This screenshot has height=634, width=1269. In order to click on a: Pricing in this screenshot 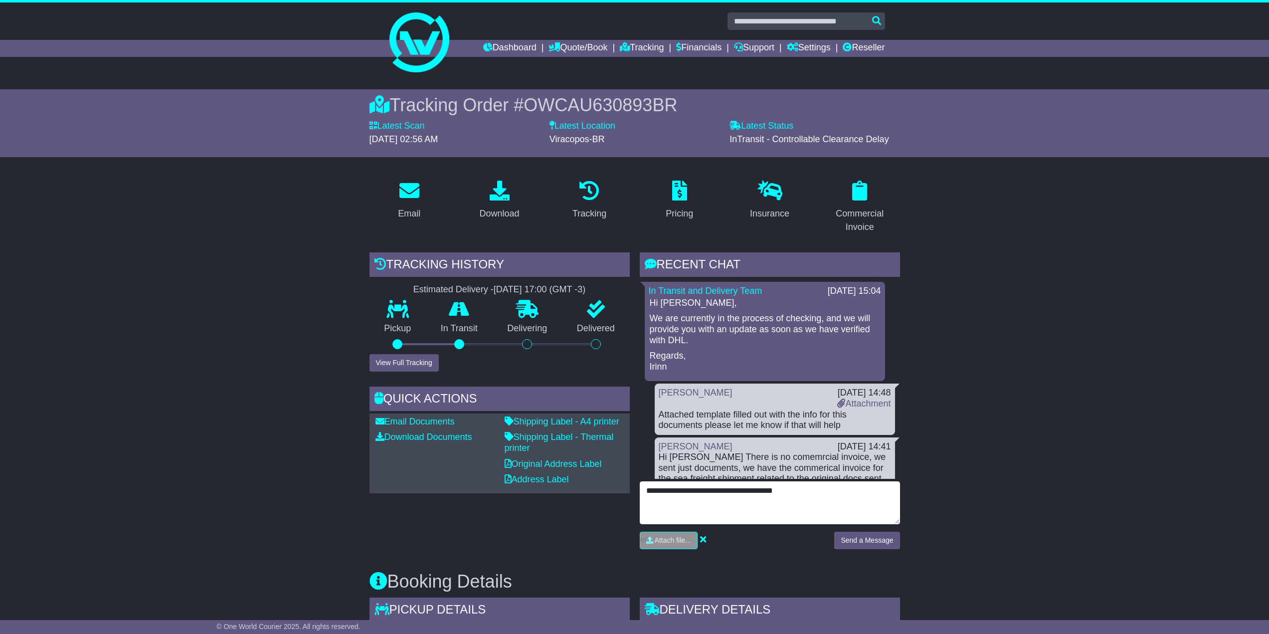, I will do `click(679, 200)`.